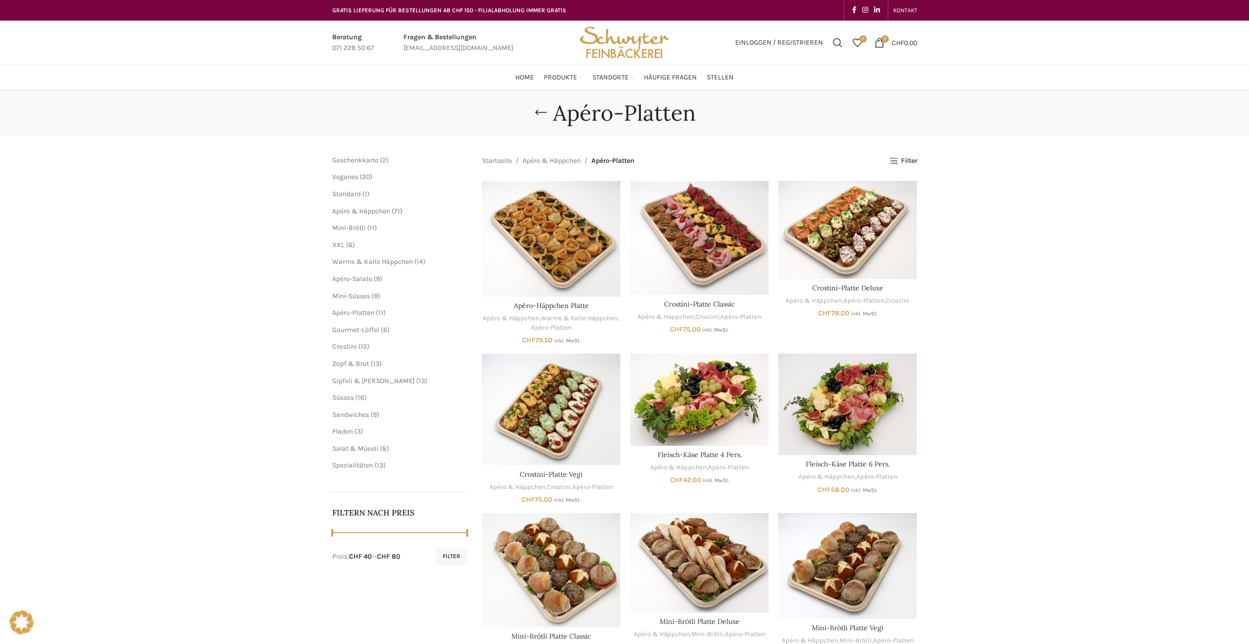 This screenshot has height=644, width=1249. I want to click on span: CHF 80, so click(389, 556).